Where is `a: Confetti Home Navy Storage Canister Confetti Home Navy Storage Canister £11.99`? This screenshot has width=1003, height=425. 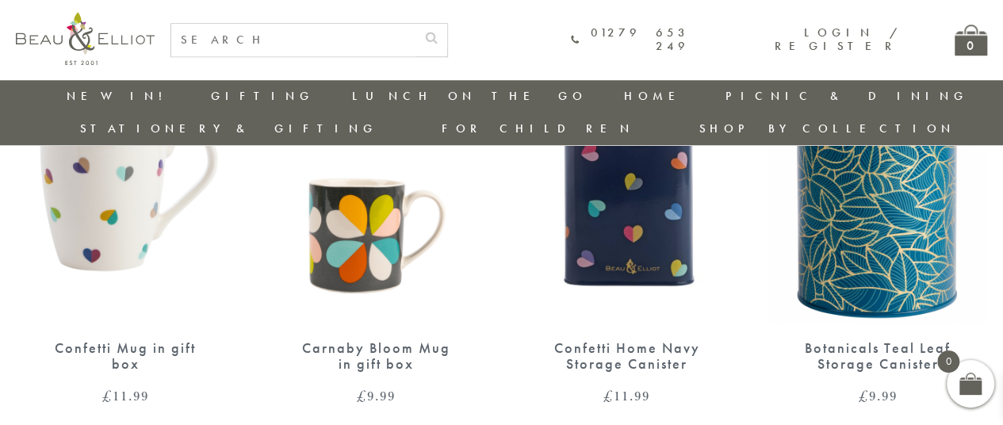
a: Confetti Home Navy Storage Canister Confetti Home Navy Storage Canister £11.99 is located at coordinates (627, 222).